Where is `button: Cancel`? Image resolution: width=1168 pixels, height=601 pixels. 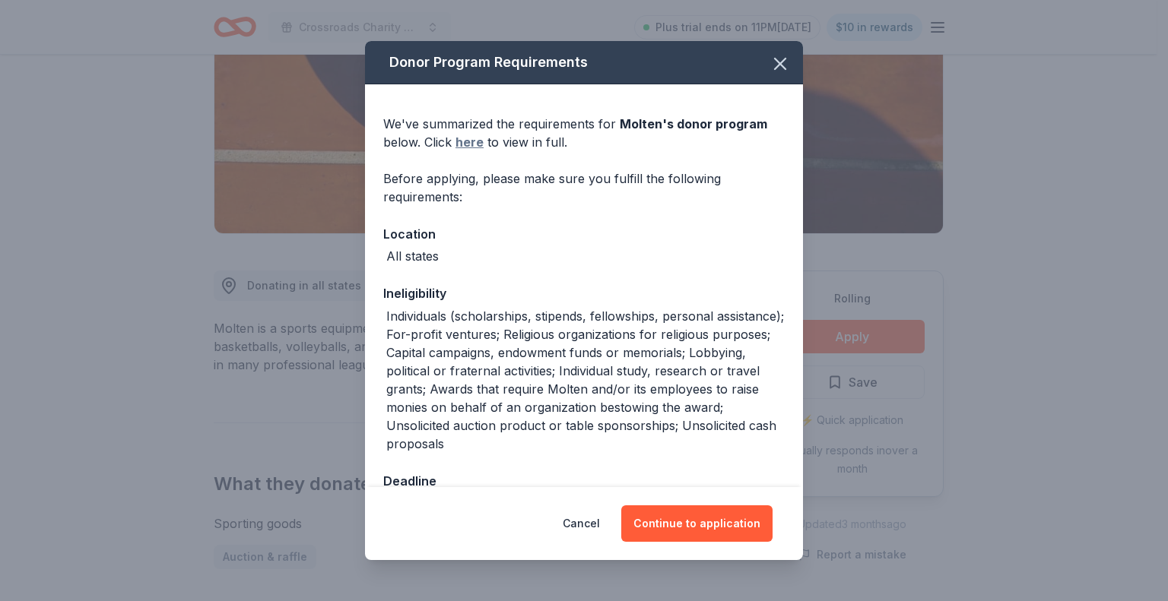
button: Cancel is located at coordinates (581, 524).